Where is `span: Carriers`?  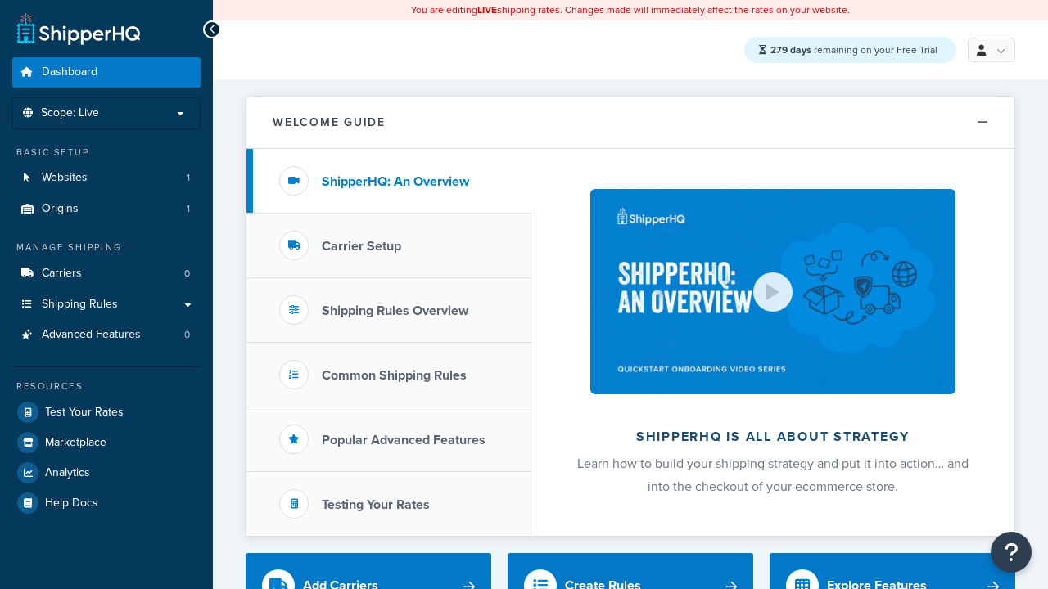
span: Carriers is located at coordinates (61, 273).